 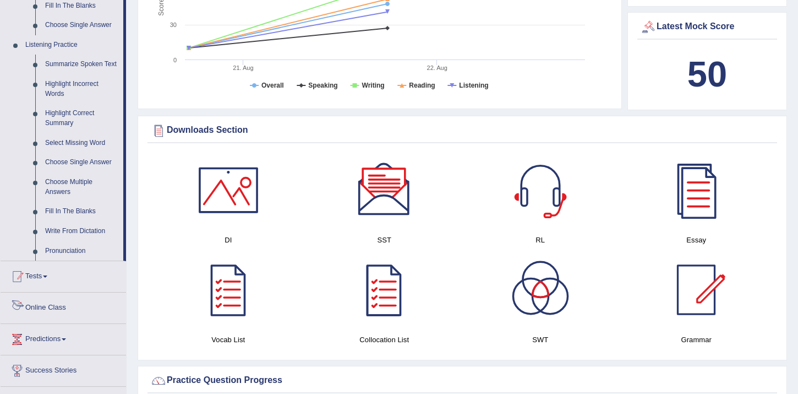 I want to click on h4: DI, so click(x=228, y=239).